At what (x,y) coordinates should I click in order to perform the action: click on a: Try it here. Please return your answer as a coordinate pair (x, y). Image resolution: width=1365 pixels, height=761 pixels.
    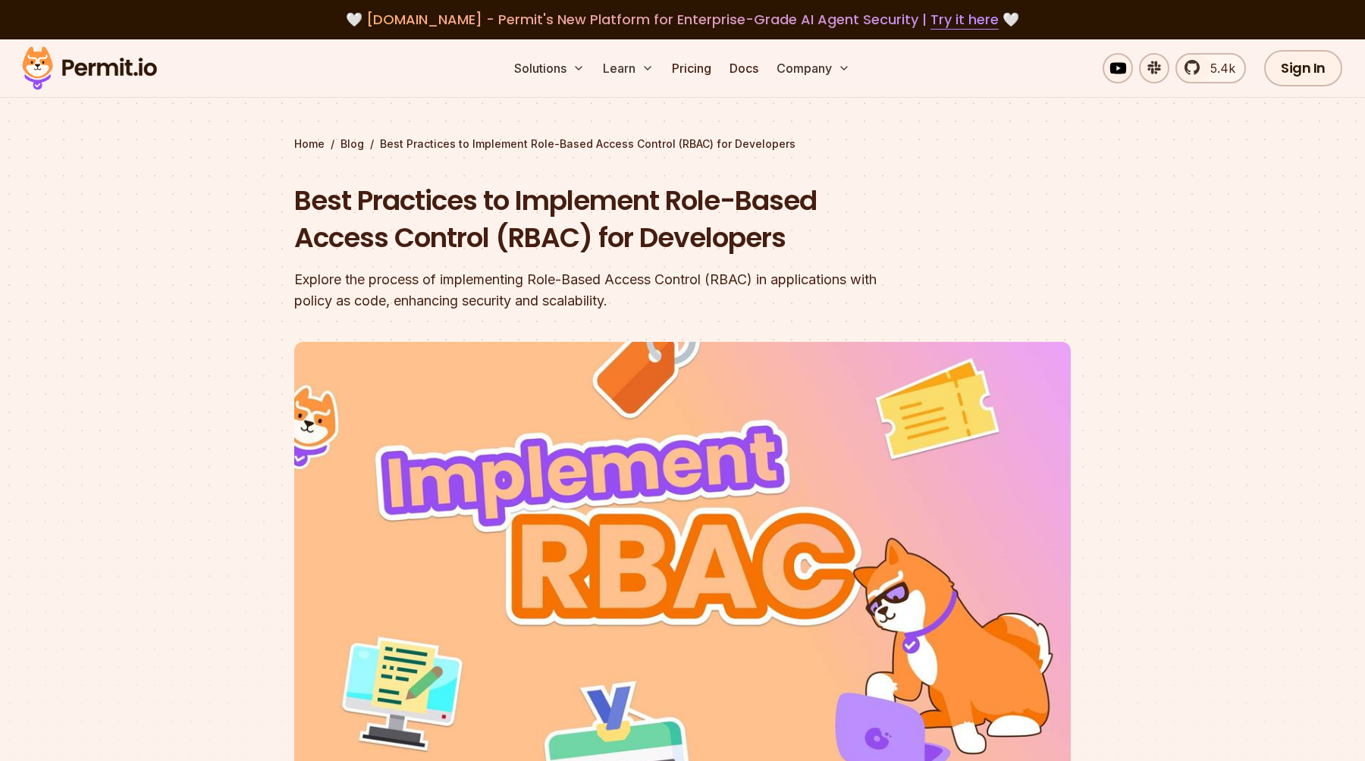
    Looking at the image, I should click on (964, 20).